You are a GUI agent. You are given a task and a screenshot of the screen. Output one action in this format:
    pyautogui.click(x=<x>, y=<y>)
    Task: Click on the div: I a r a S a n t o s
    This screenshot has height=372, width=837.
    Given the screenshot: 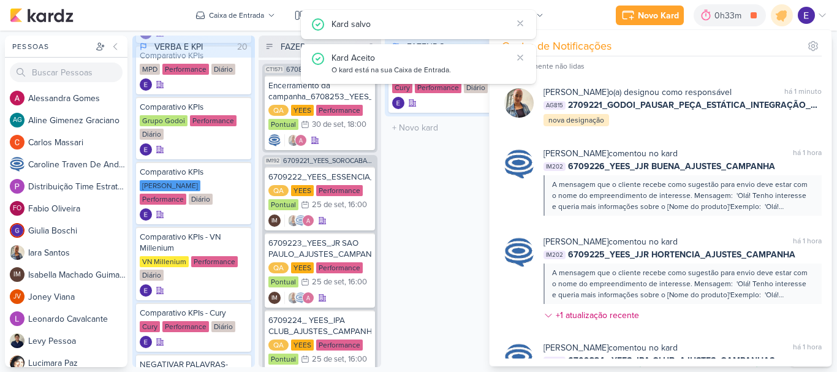 What is the action you would take?
    pyautogui.click(x=78, y=252)
    